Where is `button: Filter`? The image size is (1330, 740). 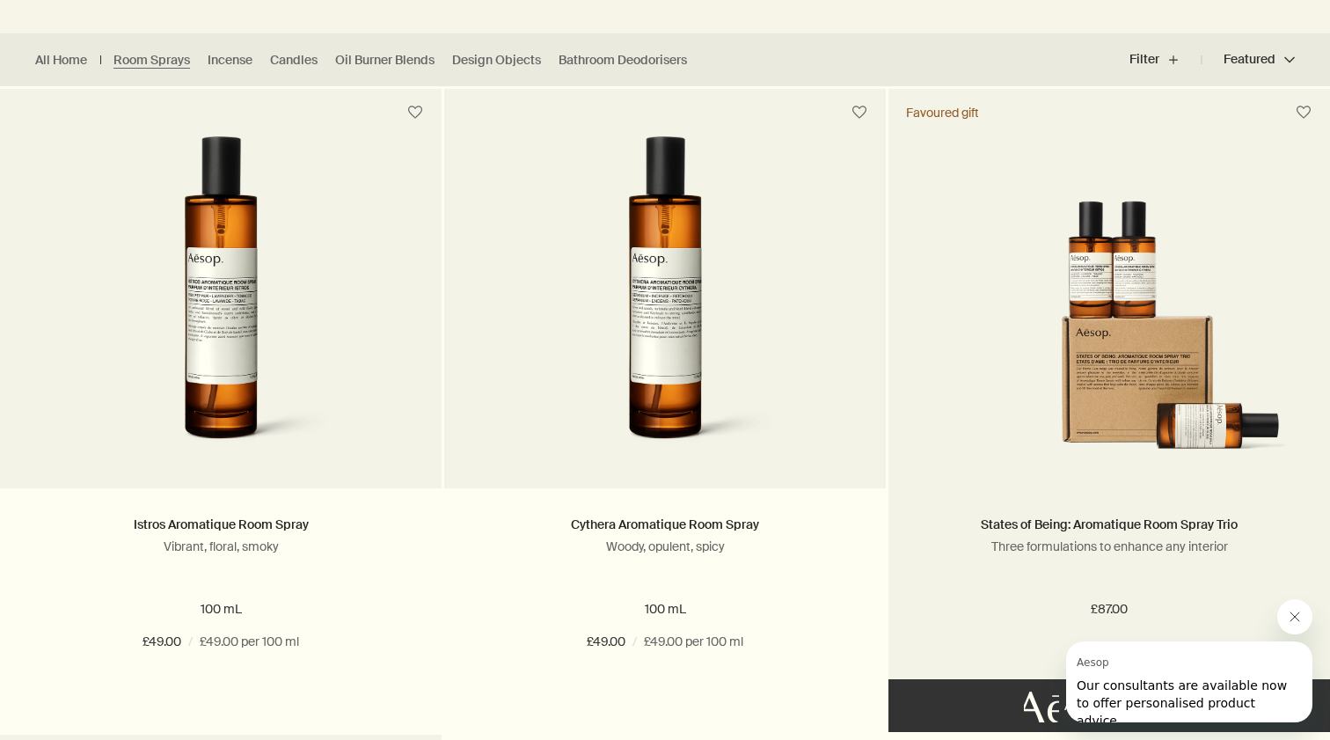
button: Filter is located at coordinates (1166, 60).